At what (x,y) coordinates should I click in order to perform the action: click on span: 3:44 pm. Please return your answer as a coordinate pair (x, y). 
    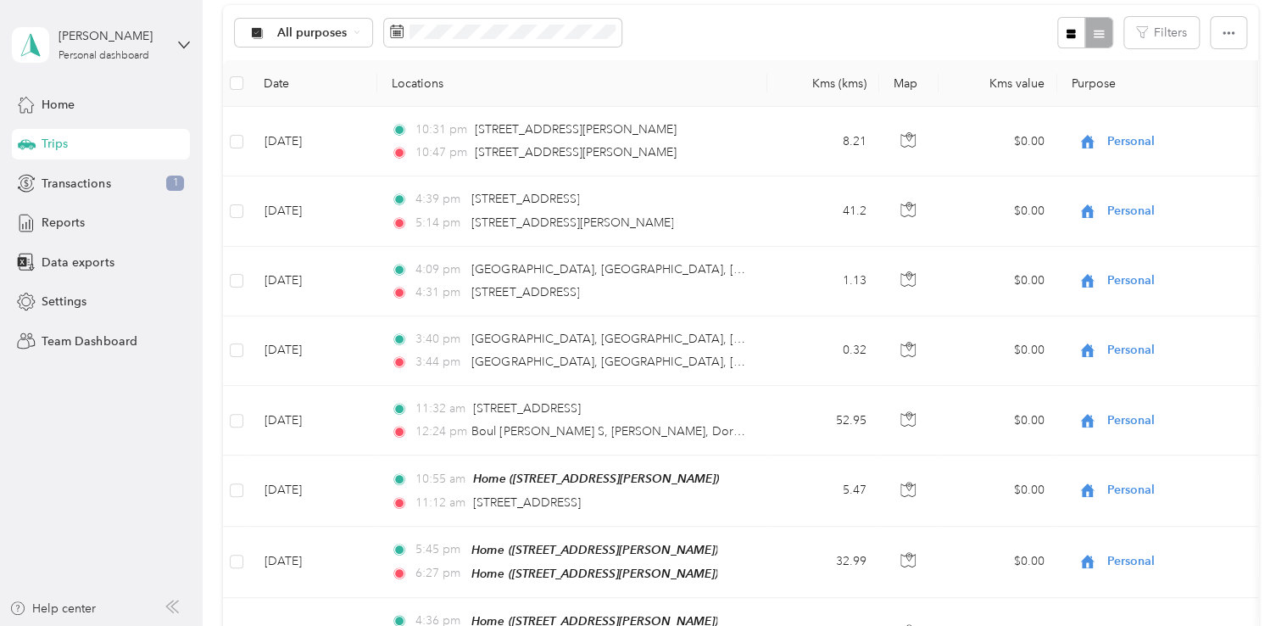
    Looking at the image, I should click on (439, 362).